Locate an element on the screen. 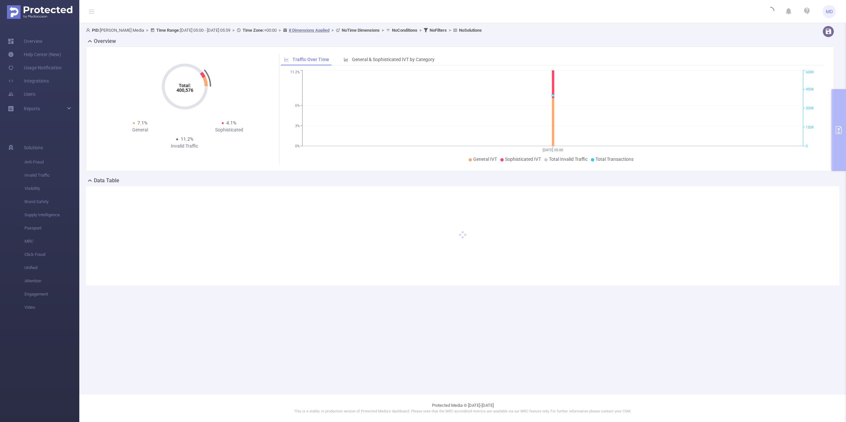 This screenshot has height=422, width=846. tspan: 600K is located at coordinates (810, 72).